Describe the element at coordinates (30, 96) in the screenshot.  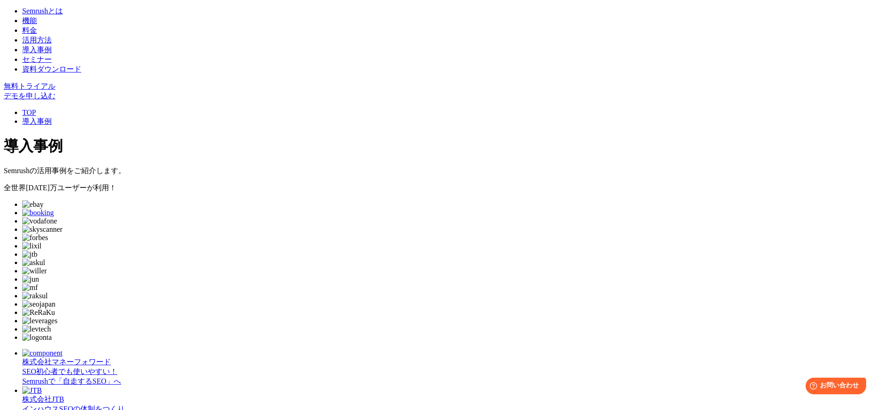
I see `span: デモを申し込む` at that location.